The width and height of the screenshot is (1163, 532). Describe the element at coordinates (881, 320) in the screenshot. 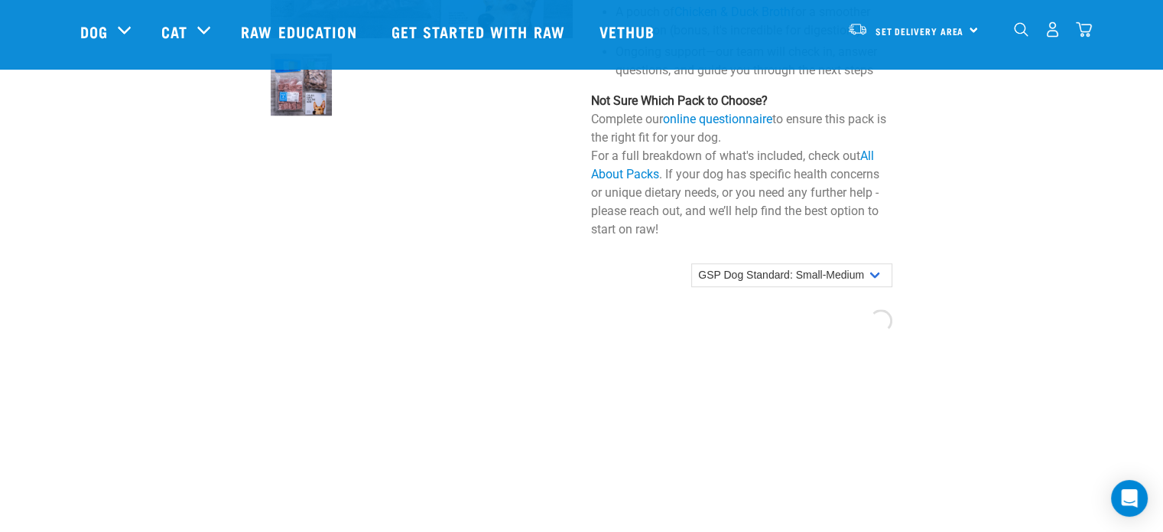

I see `input: Add to cart` at that location.